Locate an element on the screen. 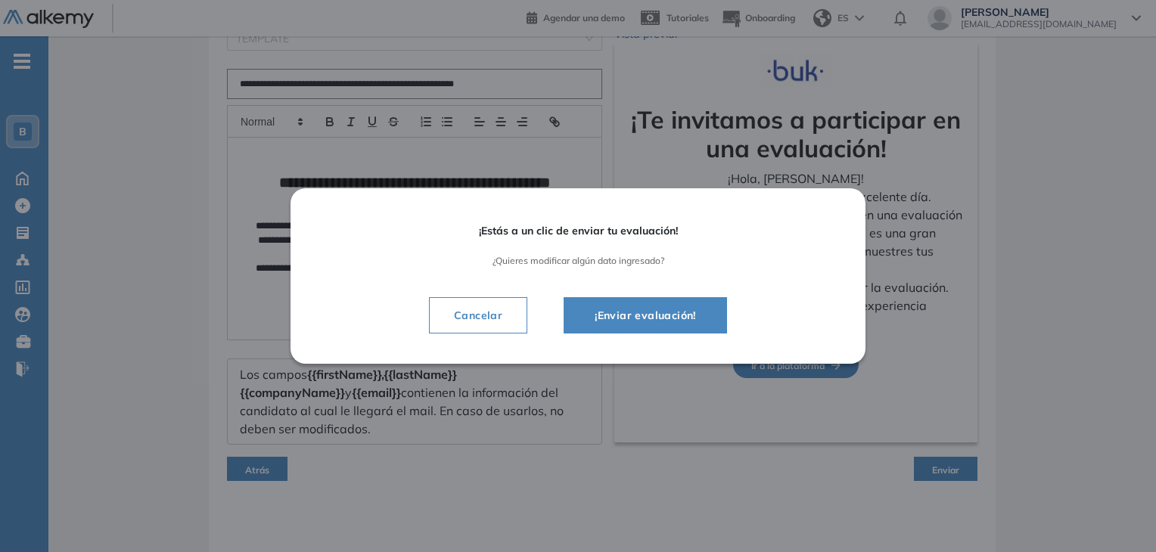 Image resolution: width=1156 pixels, height=552 pixels. span: Cancelar is located at coordinates (478, 315).